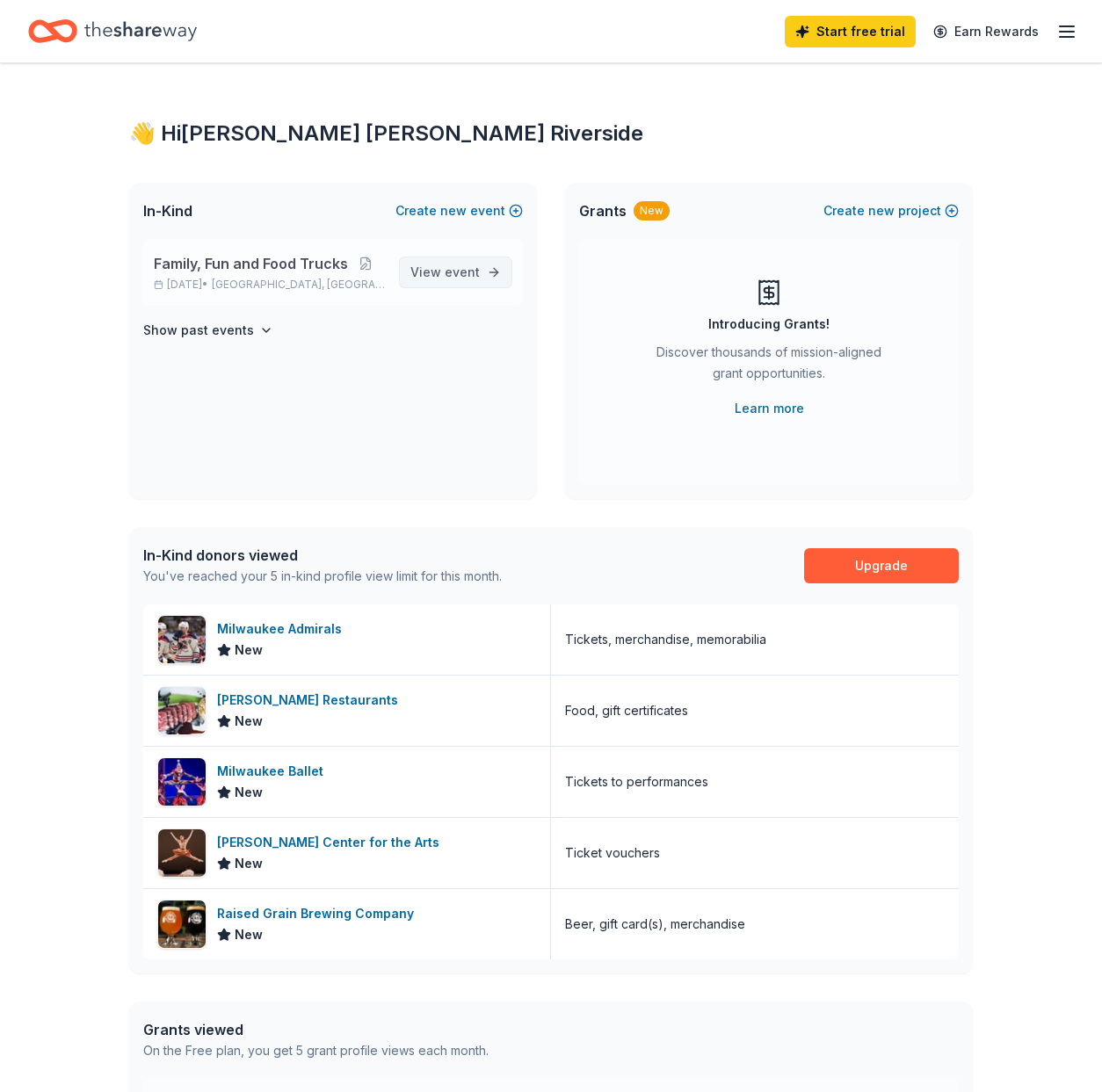 The height and width of the screenshot is (1092, 1102). I want to click on div: Beer, gift card(s), merchandise, so click(655, 924).